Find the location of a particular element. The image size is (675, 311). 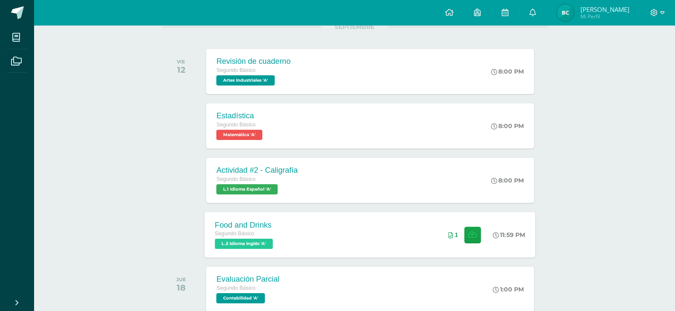

div: 18 is located at coordinates (181, 288).